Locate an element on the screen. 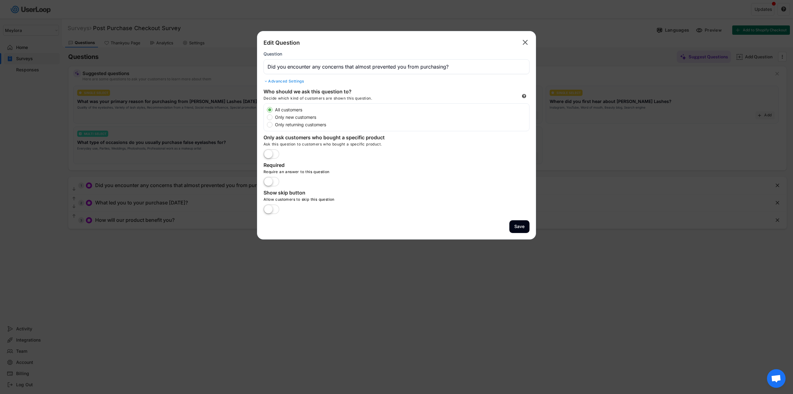  label: Only returning customers is located at coordinates (401, 125).